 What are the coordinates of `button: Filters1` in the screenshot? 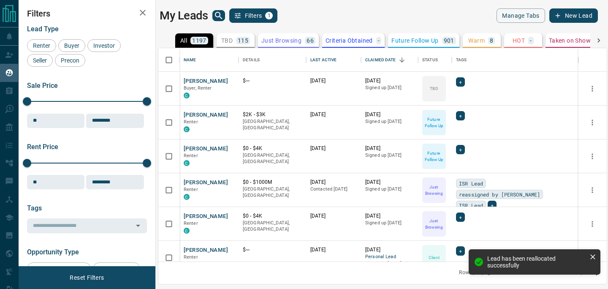 It's located at (253, 16).